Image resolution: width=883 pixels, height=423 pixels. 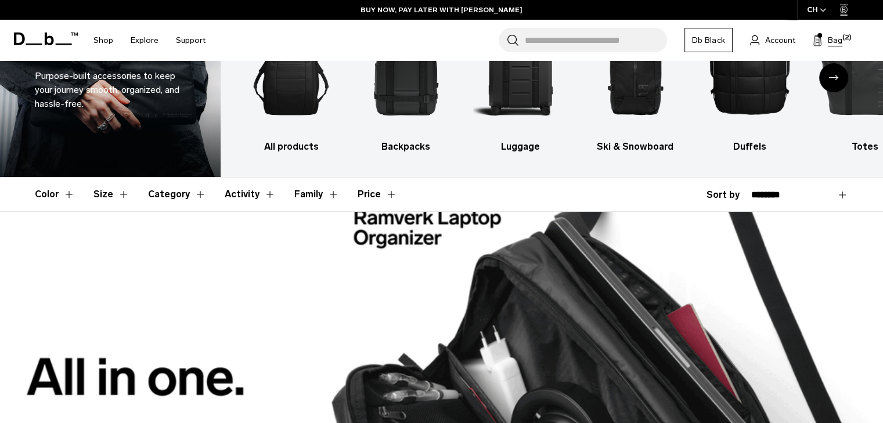 I want to click on h3: Luggage, so click(x=520, y=147).